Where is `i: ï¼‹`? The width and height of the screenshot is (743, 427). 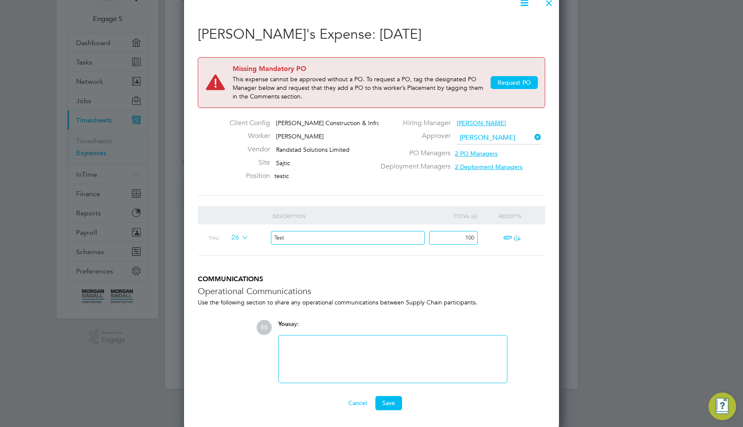
i: ï¼‹ is located at coordinates (517, 238).